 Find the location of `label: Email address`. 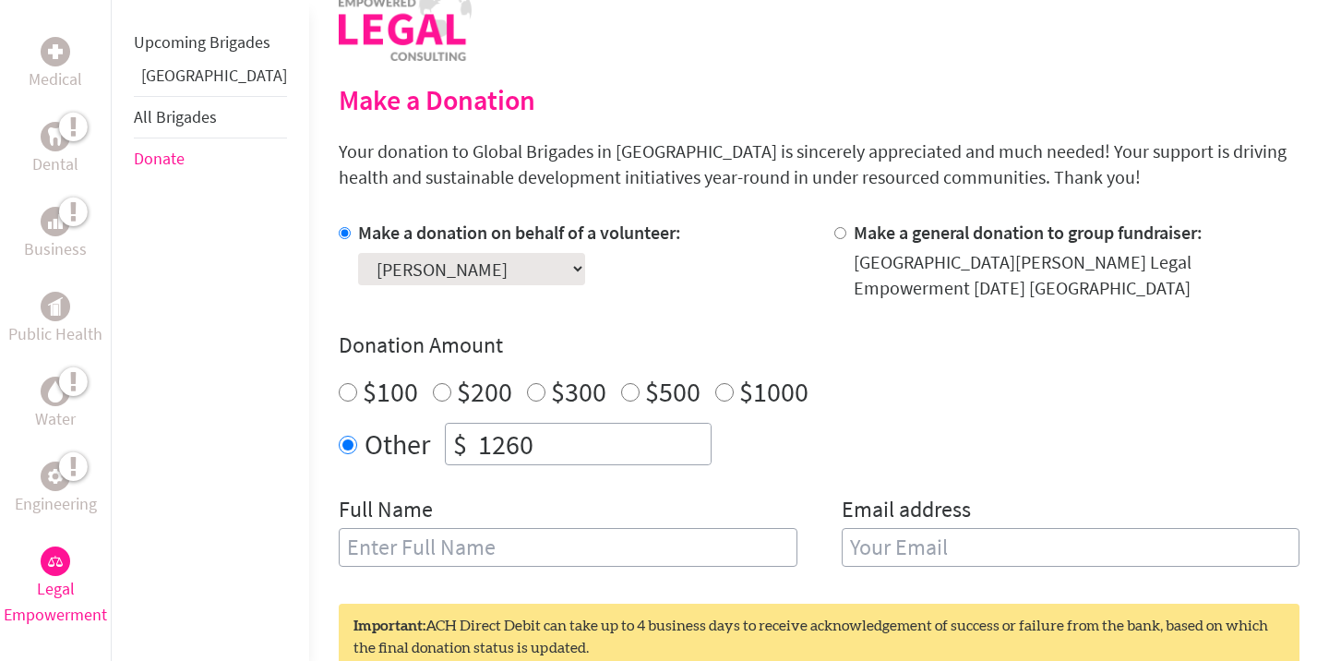

label: Email address is located at coordinates (906, 511).